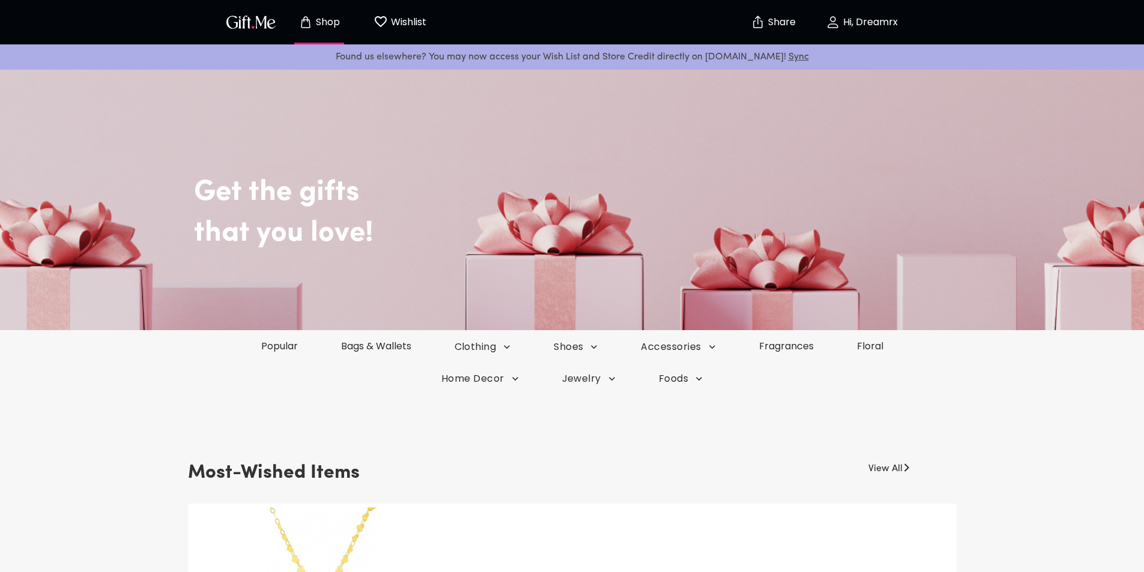  What do you see at coordinates (869, 22) in the screenshot?
I see `p: Hi, Dreamrx` at bounding box center [869, 22].